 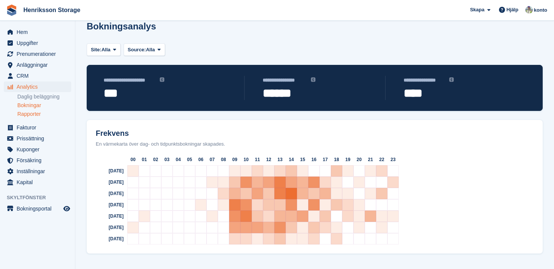 I want to click on div: 03, so click(x=167, y=159).